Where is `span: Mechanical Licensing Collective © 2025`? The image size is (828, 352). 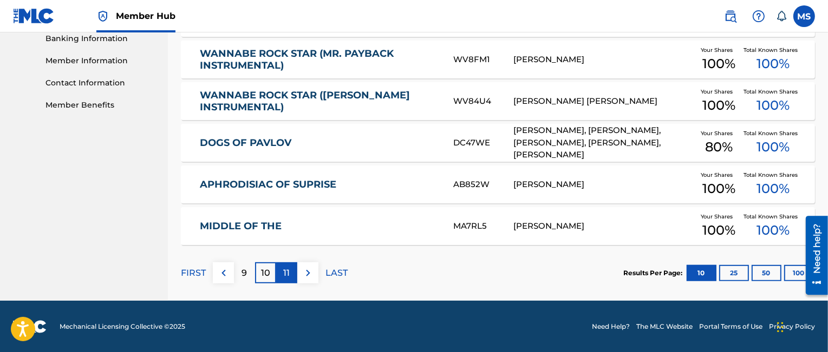 span: Mechanical Licensing Collective © 2025 is located at coordinates (122, 327).